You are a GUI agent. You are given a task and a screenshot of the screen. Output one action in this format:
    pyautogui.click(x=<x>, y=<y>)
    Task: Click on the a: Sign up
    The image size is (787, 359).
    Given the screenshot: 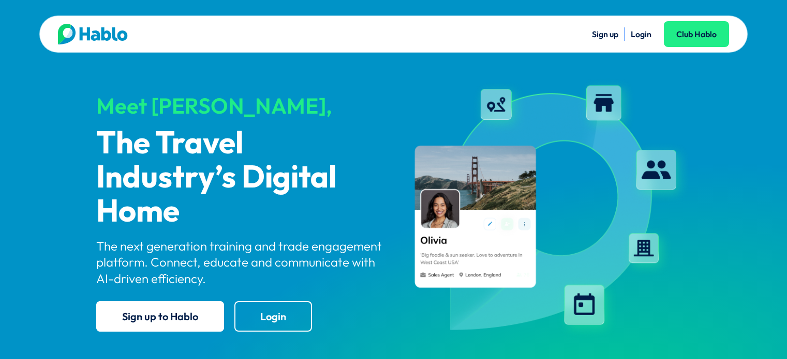 What is the action you would take?
    pyautogui.click(x=604, y=34)
    